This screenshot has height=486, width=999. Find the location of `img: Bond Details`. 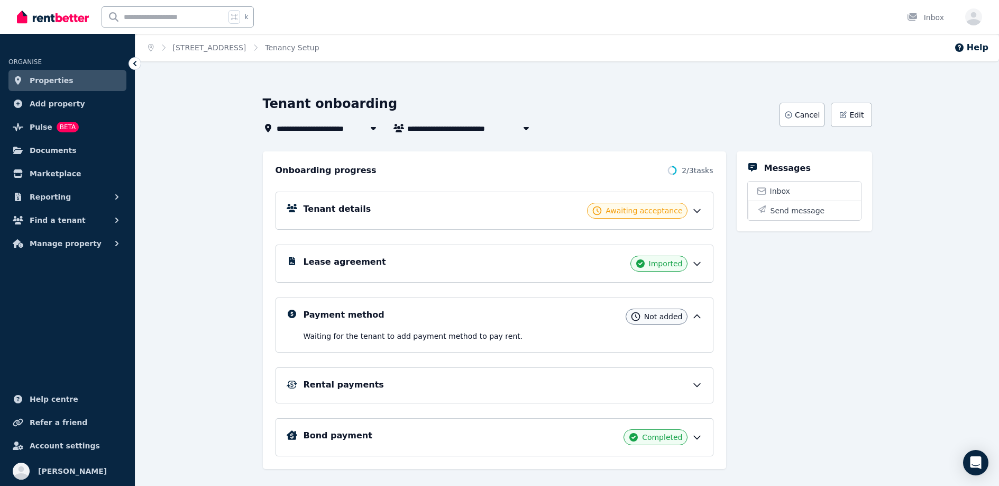

img: Bond Details is located at coordinates (292, 435).